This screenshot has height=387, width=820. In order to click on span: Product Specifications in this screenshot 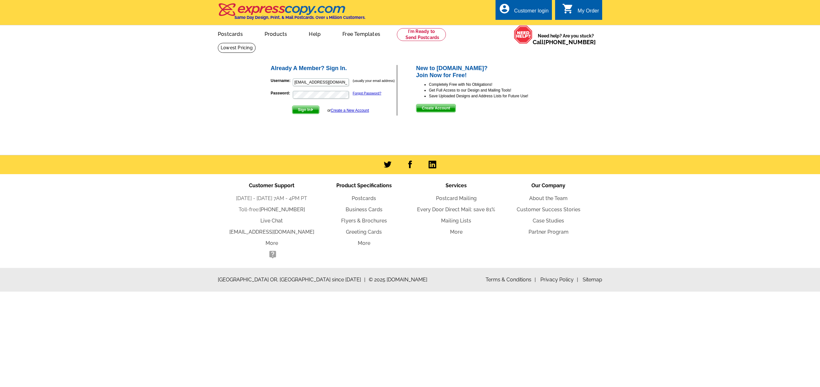, I will do `click(364, 185)`.